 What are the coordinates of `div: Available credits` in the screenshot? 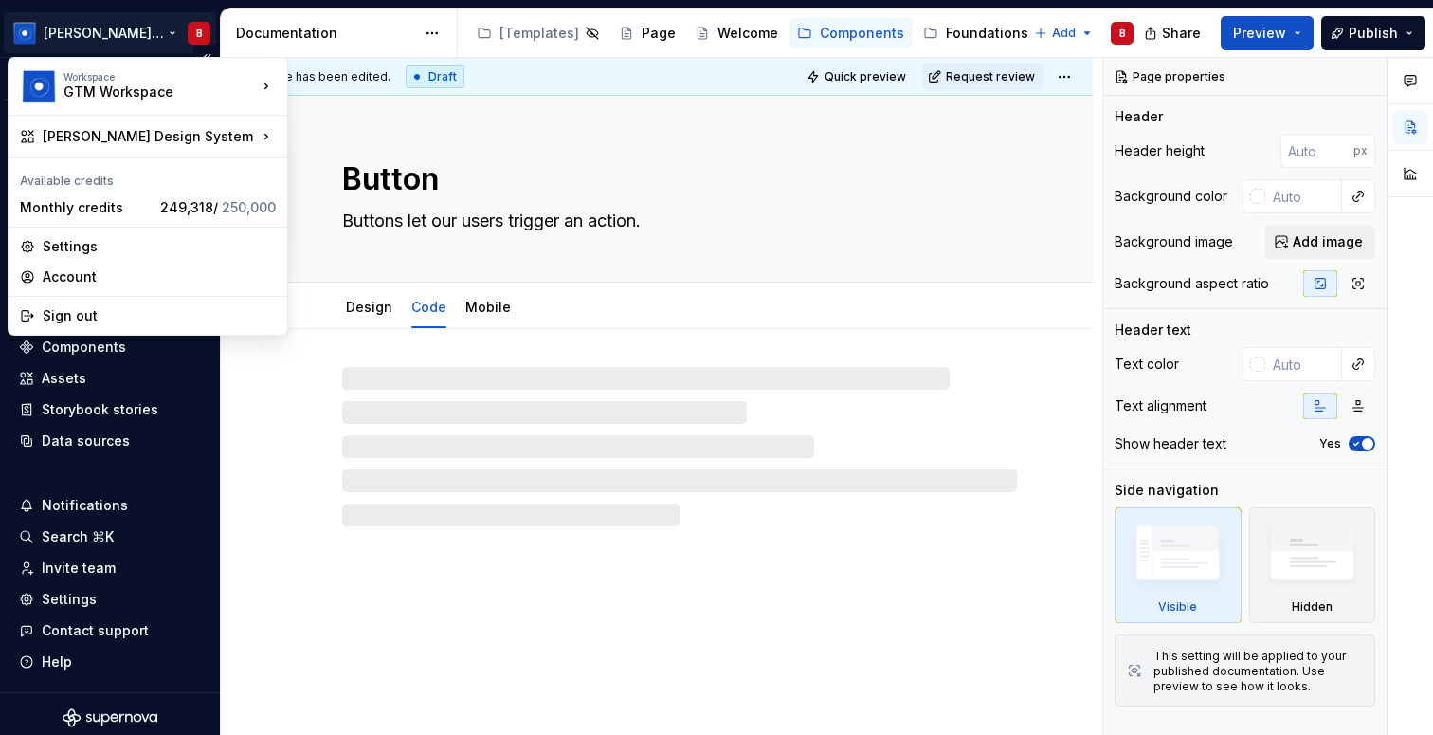 It's located at (148, 177).